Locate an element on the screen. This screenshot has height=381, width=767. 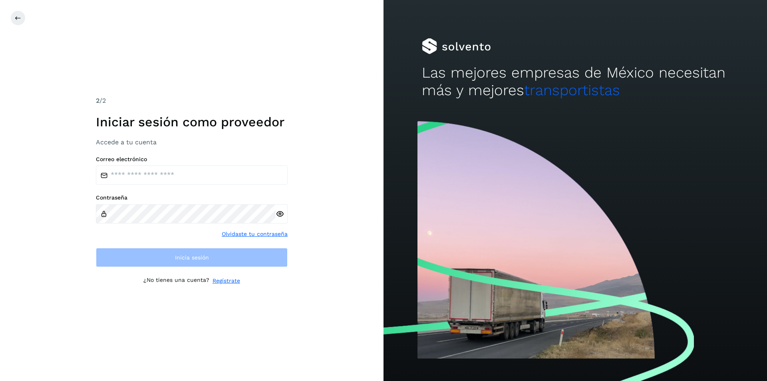
a: Regístrate is located at coordinates (226, 280).